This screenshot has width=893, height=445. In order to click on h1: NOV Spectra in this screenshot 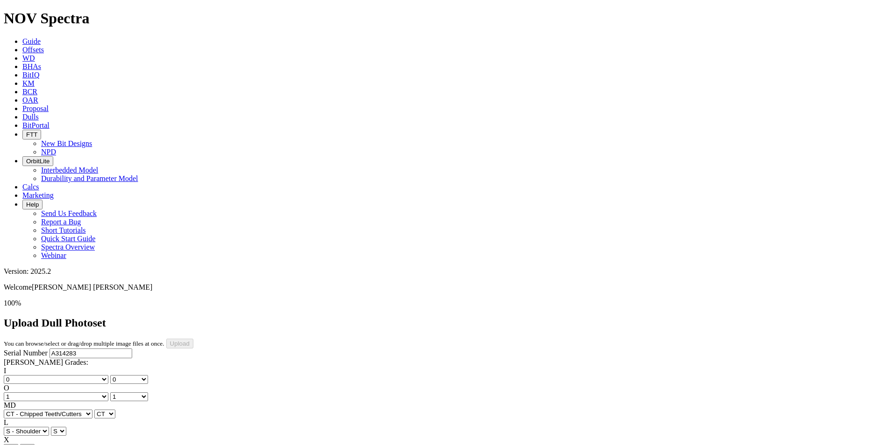, I will do `click(446, 18)`.